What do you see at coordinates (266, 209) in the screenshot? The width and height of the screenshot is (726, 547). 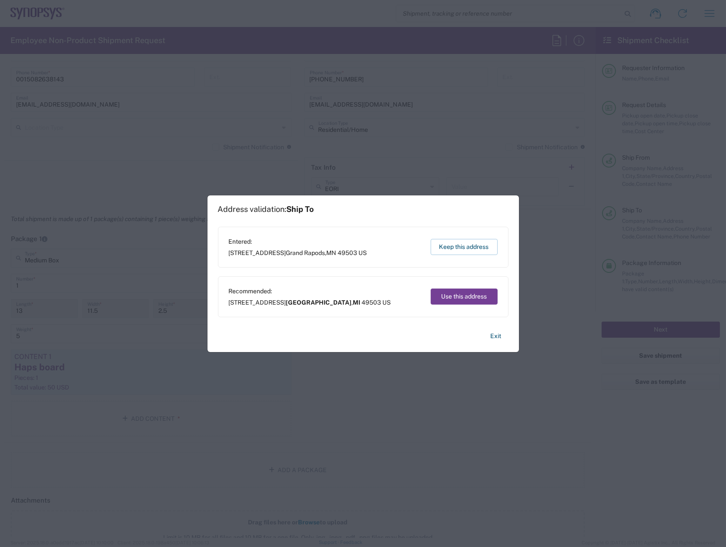 I see `h1: Address validation:` at bounding box center [266, 209].